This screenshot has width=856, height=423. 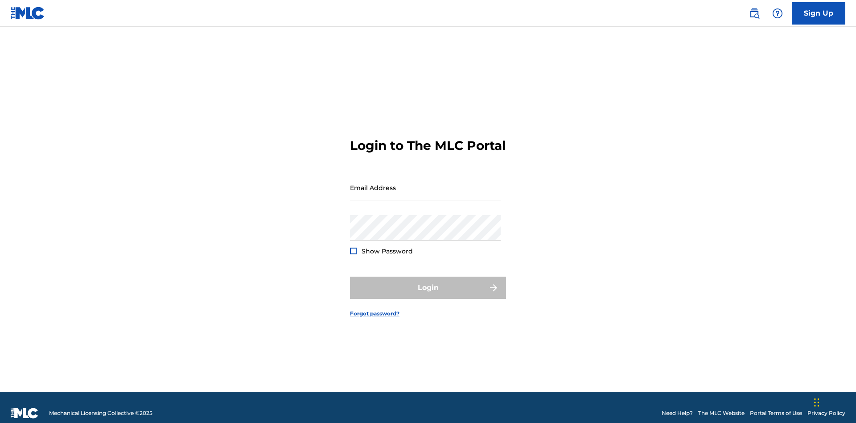 I want to click on span: Show Password, so click(x=387, y=251).